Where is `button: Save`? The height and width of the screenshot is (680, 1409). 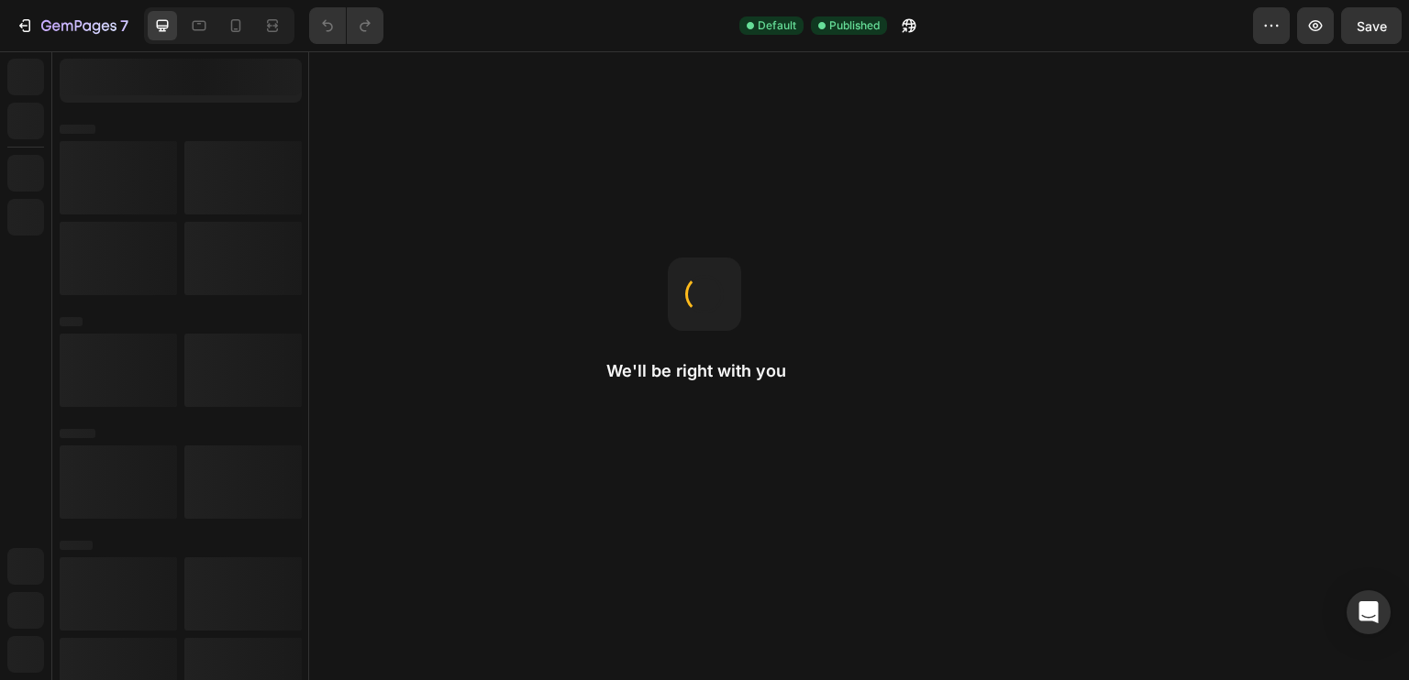 button: Save is located at coordinates (1371, 26).